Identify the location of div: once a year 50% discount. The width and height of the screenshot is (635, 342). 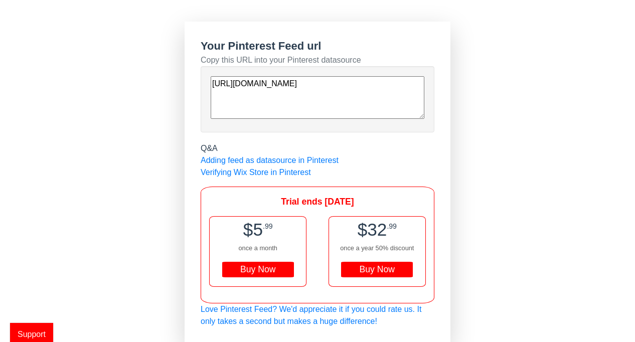
(377, 248).